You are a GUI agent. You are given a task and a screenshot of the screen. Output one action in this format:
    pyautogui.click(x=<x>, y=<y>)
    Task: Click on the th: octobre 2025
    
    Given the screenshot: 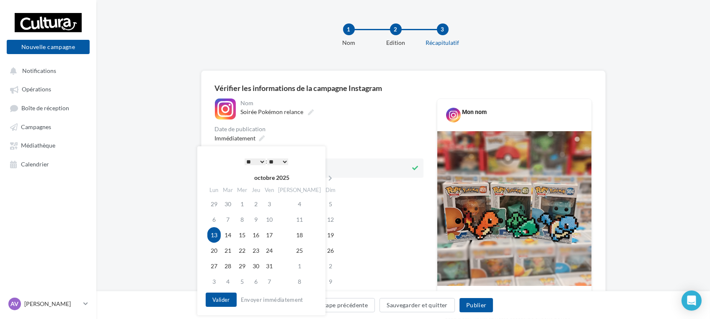 What is the action you would take?
    pyautogui.click(x=272, y=178)
    